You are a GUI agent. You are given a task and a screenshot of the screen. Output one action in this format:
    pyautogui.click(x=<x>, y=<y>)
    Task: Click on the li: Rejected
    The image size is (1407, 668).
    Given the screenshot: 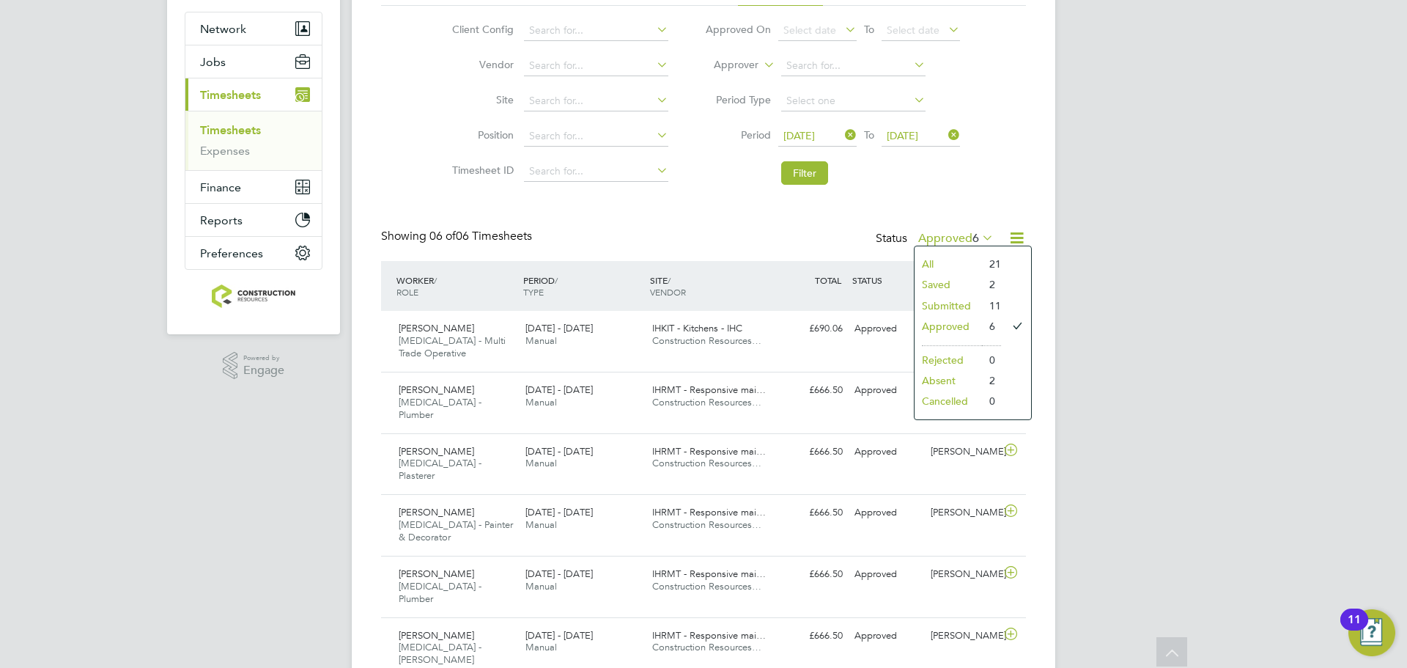 What is the action you would take?
    pyautogui.click(x=948, y=360)
    